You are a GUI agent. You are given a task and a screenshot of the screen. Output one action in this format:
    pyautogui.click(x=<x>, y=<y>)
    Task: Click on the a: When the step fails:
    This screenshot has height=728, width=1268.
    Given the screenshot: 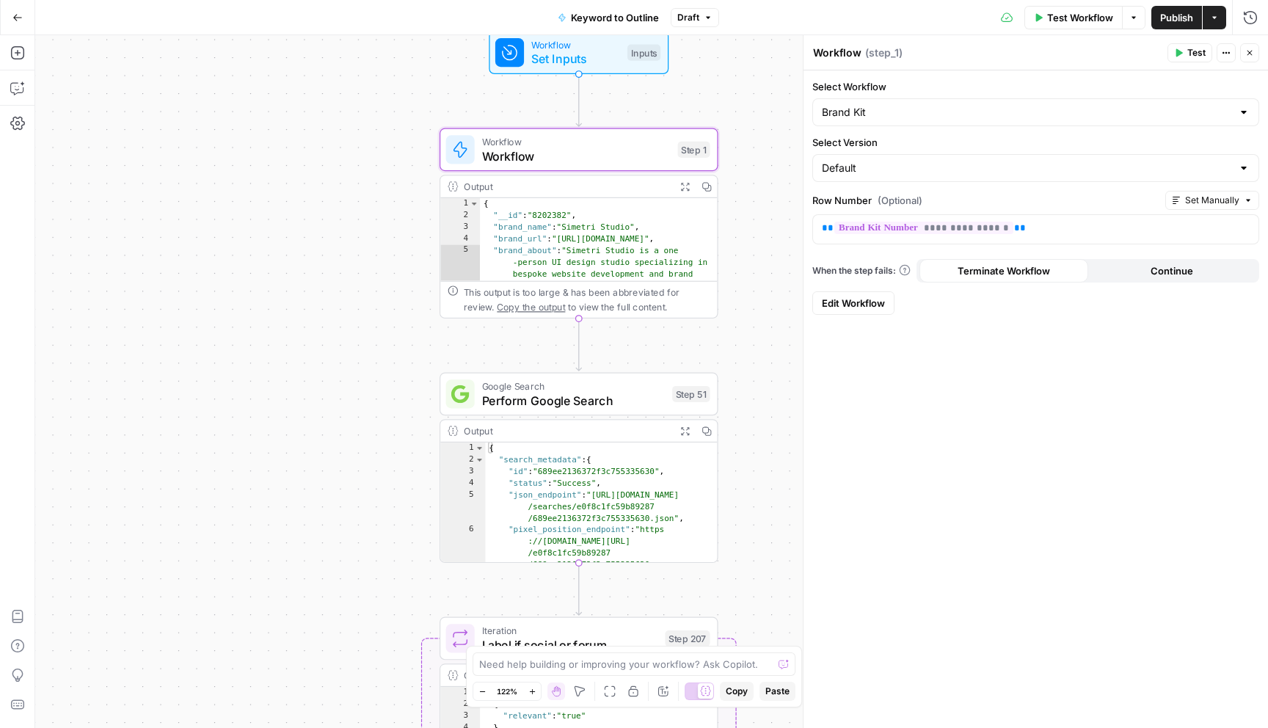 What is the action you would take?
    pyautogui.click(x=862, y=271)
    